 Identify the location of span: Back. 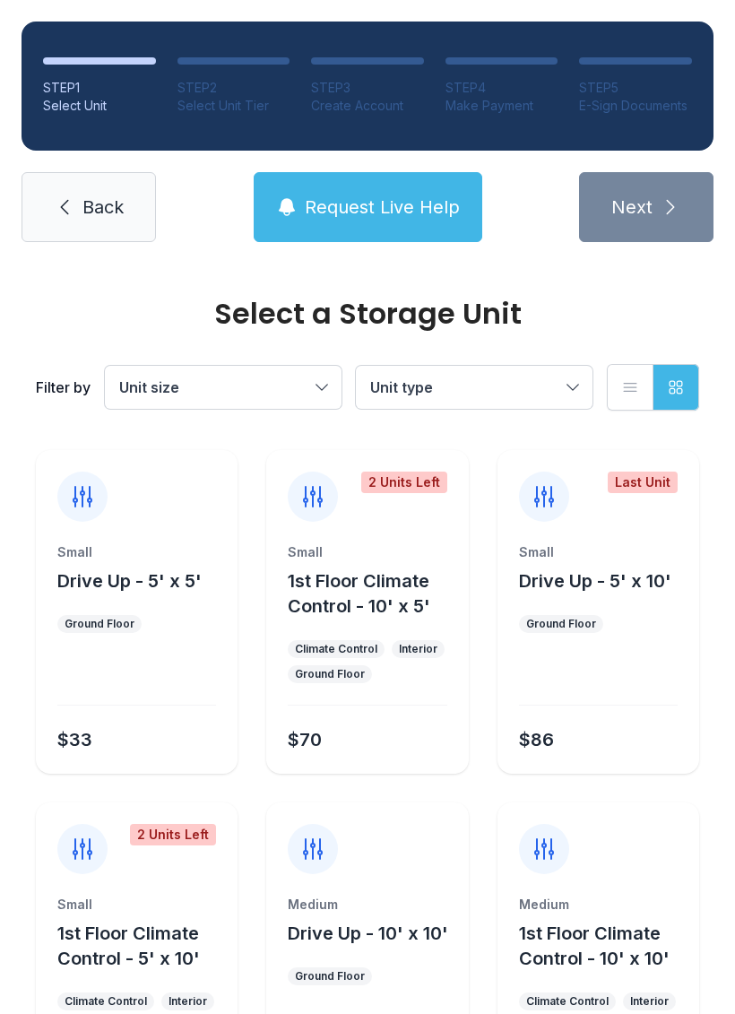
(103, 207).